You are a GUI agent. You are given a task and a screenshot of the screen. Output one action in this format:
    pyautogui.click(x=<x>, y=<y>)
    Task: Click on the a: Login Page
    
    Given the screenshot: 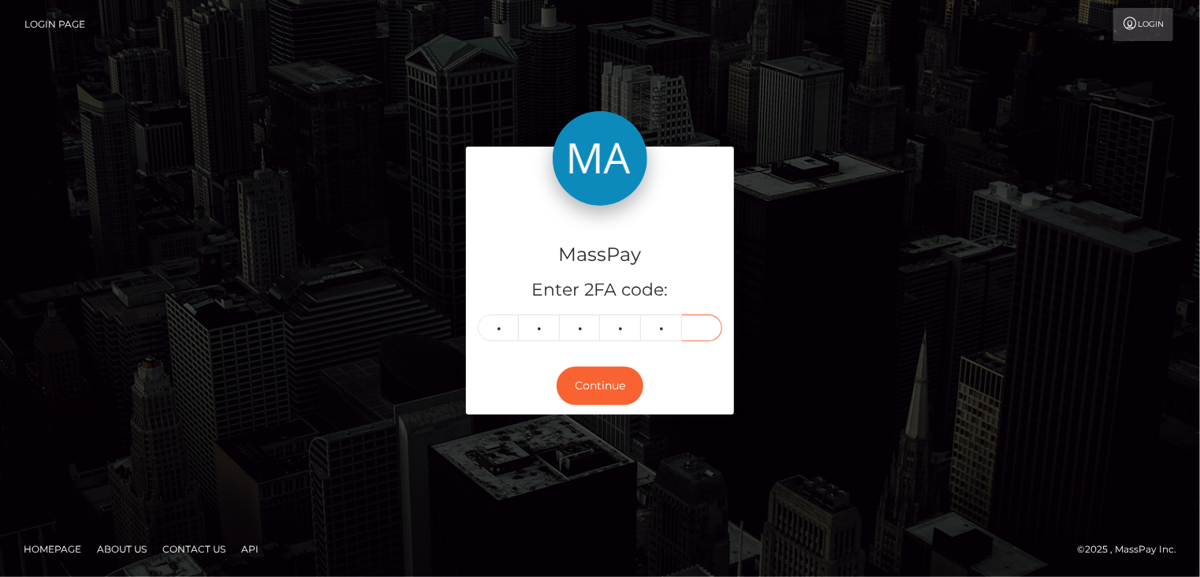 What is the action you would take?
    pyautogui.click(x=54, y=24)
    